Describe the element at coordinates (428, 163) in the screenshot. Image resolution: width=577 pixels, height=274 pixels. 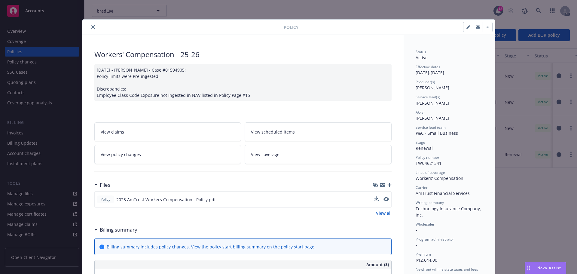
I see `span: TWC4621341` at that location.